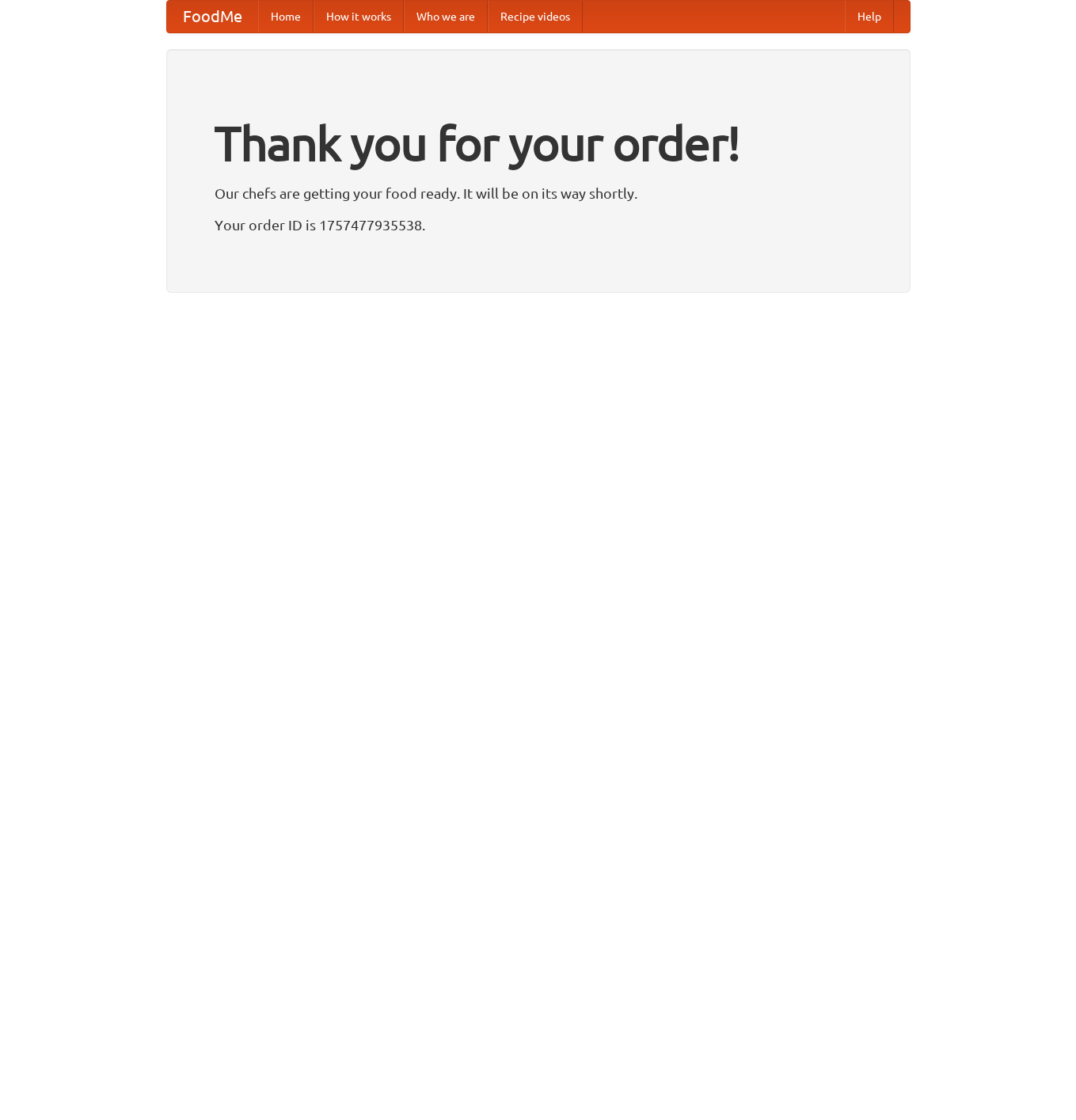 The width and height of the screenshot is (1076, 1120). What do you see at coordinates (538, 143) in the screenshot?
I see `h1: Thank you for your order!` at bounding box center [538, 143].